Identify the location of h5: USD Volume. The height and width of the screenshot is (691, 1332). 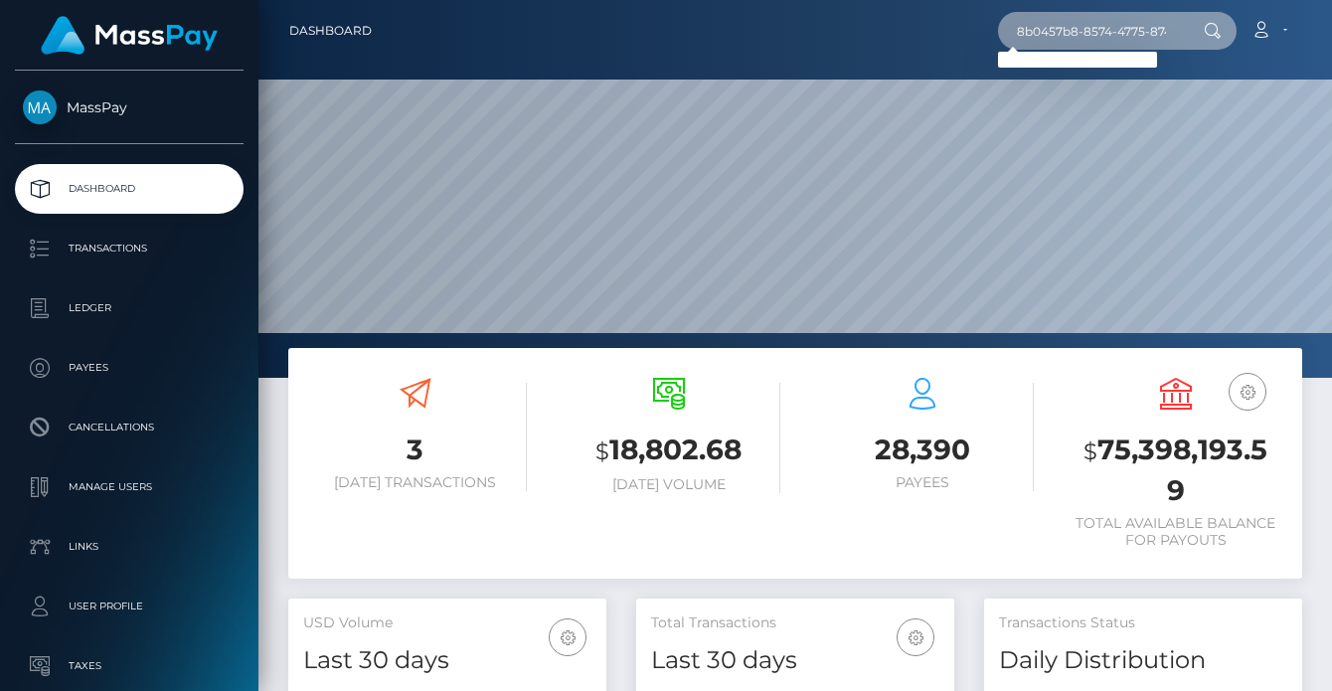
(447, 623).